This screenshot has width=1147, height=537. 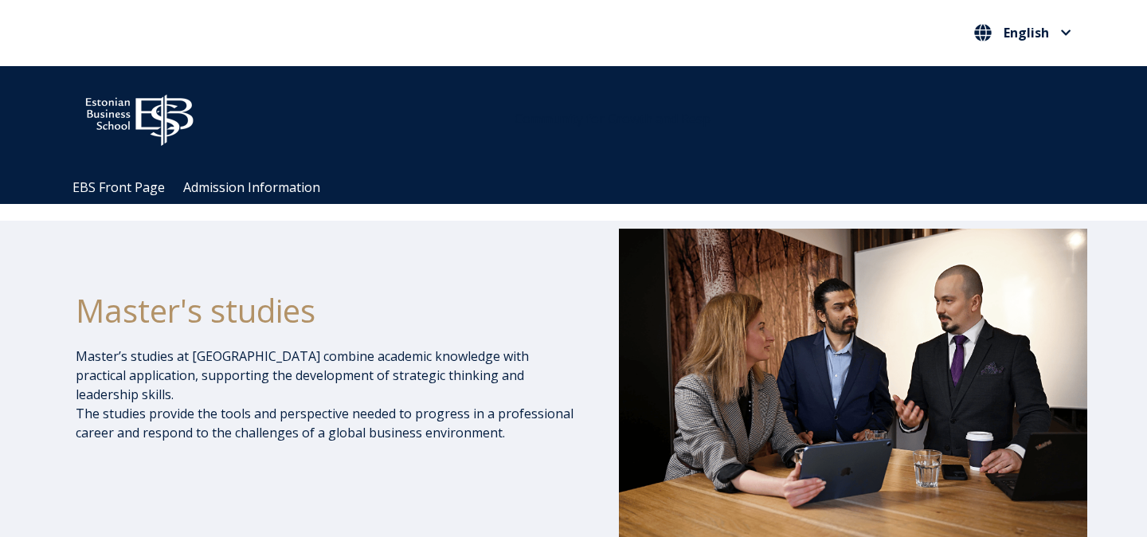 I want to click on img: ebs_logo2016_white, so click(x=139, y=116).